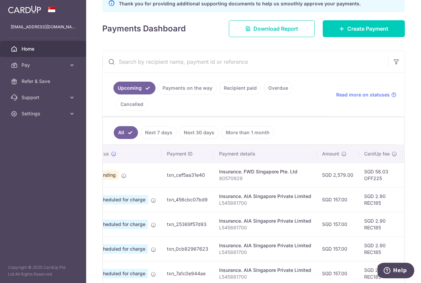 The image size is (421, 283). Describe the element at coordinates (132, 104) in the screenshot. I see `a: Cancelled` at that location.